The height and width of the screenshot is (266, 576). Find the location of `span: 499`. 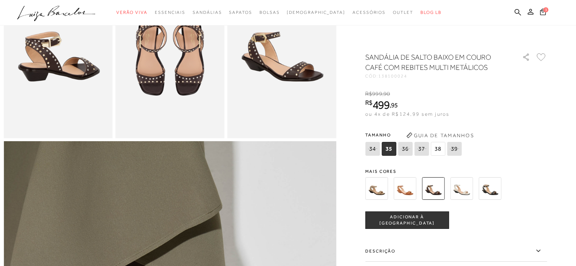

span: 499 is located at coordinates (381, 105).